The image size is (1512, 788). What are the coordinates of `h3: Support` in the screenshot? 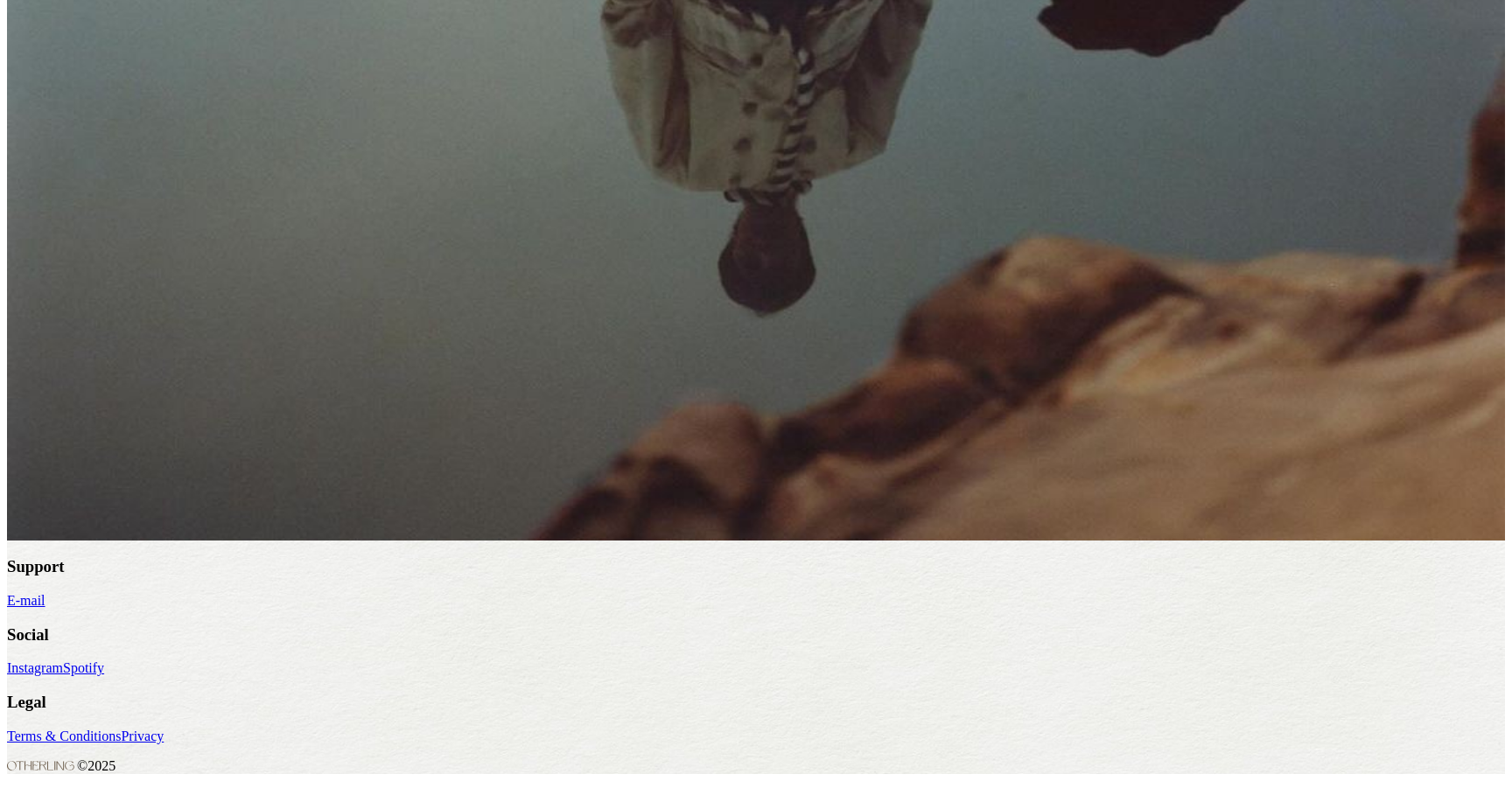 It's located at (756, 567).